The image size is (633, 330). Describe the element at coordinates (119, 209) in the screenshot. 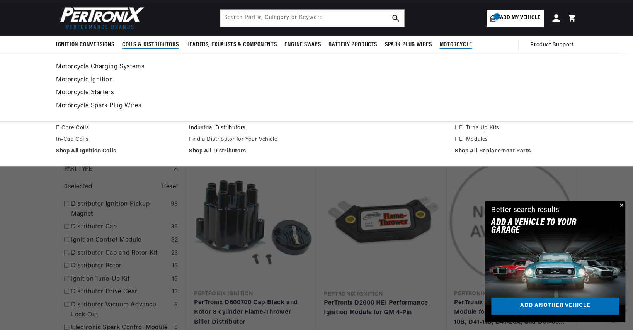

I see `a: Distributor Ignition Pickup Magnet` at that location.